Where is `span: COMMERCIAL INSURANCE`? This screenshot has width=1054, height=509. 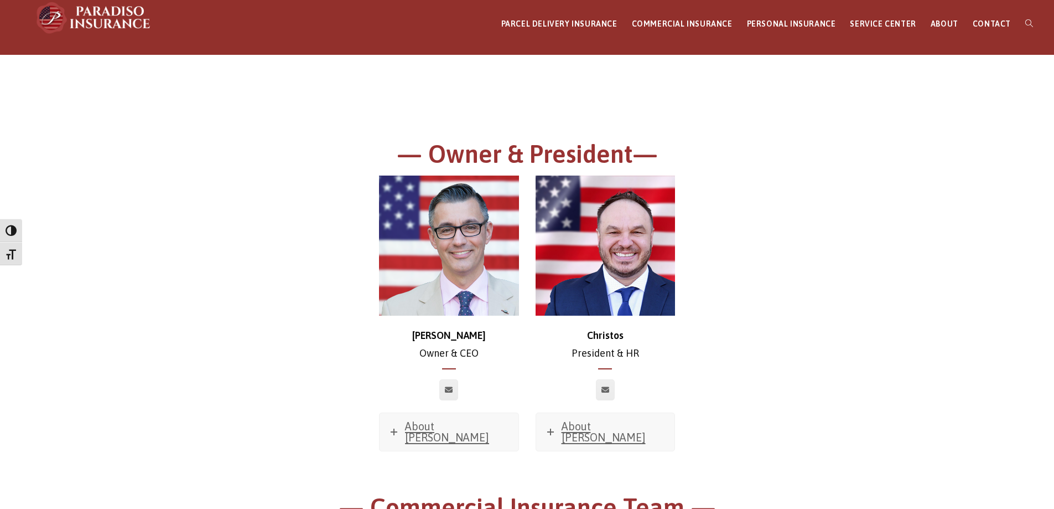
span: COMMERCIAL INSURANCE is located at coordinates (682, 24).